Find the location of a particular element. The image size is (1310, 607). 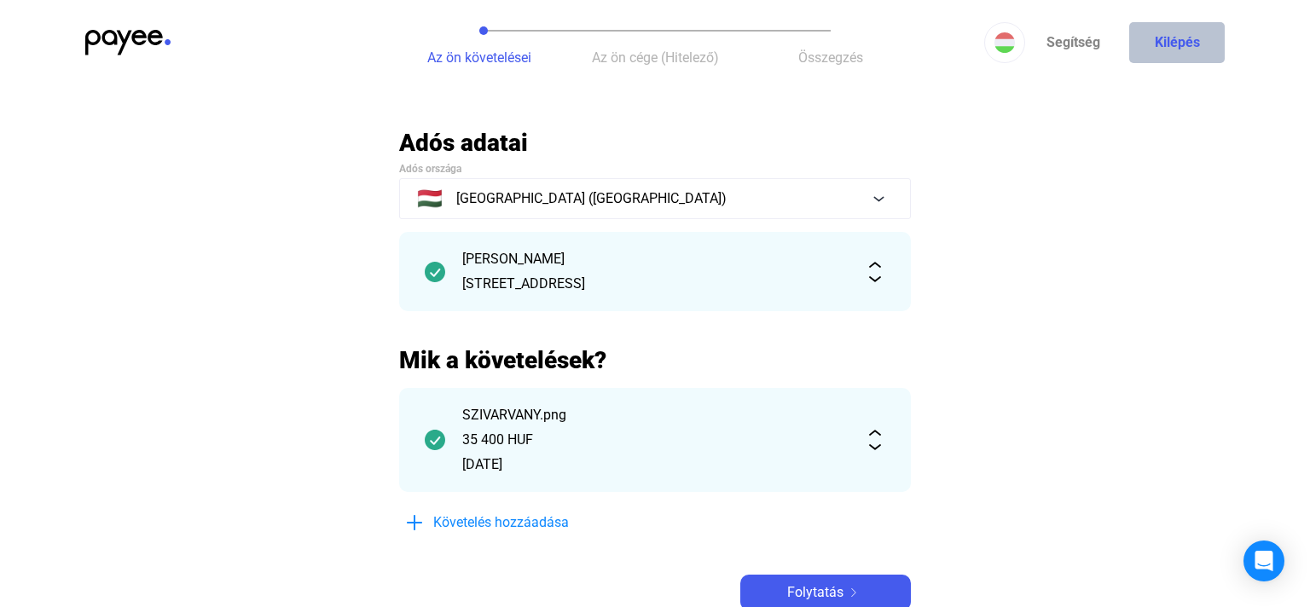

img: plus-blue is located at coordinates (415, 523).